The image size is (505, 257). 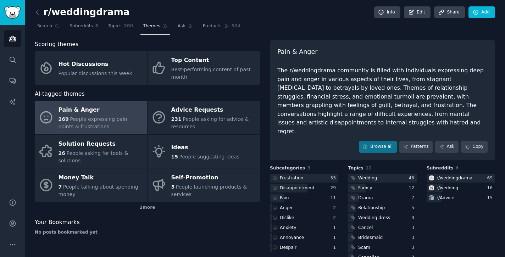 I want to click on div: Solution Requests, so click(x=101, y=144).